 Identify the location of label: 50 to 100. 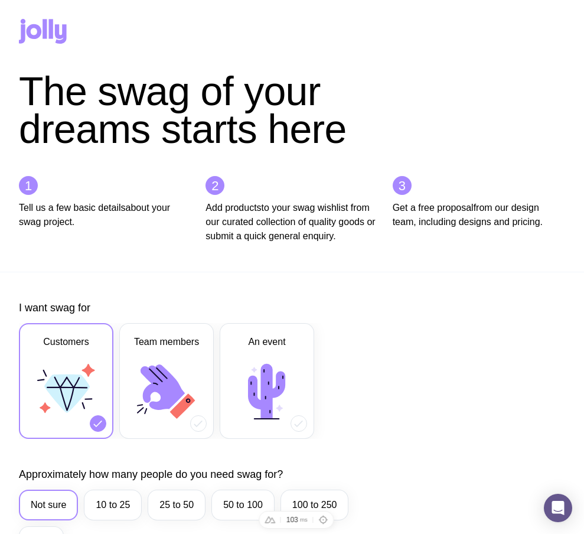
(243, 505).